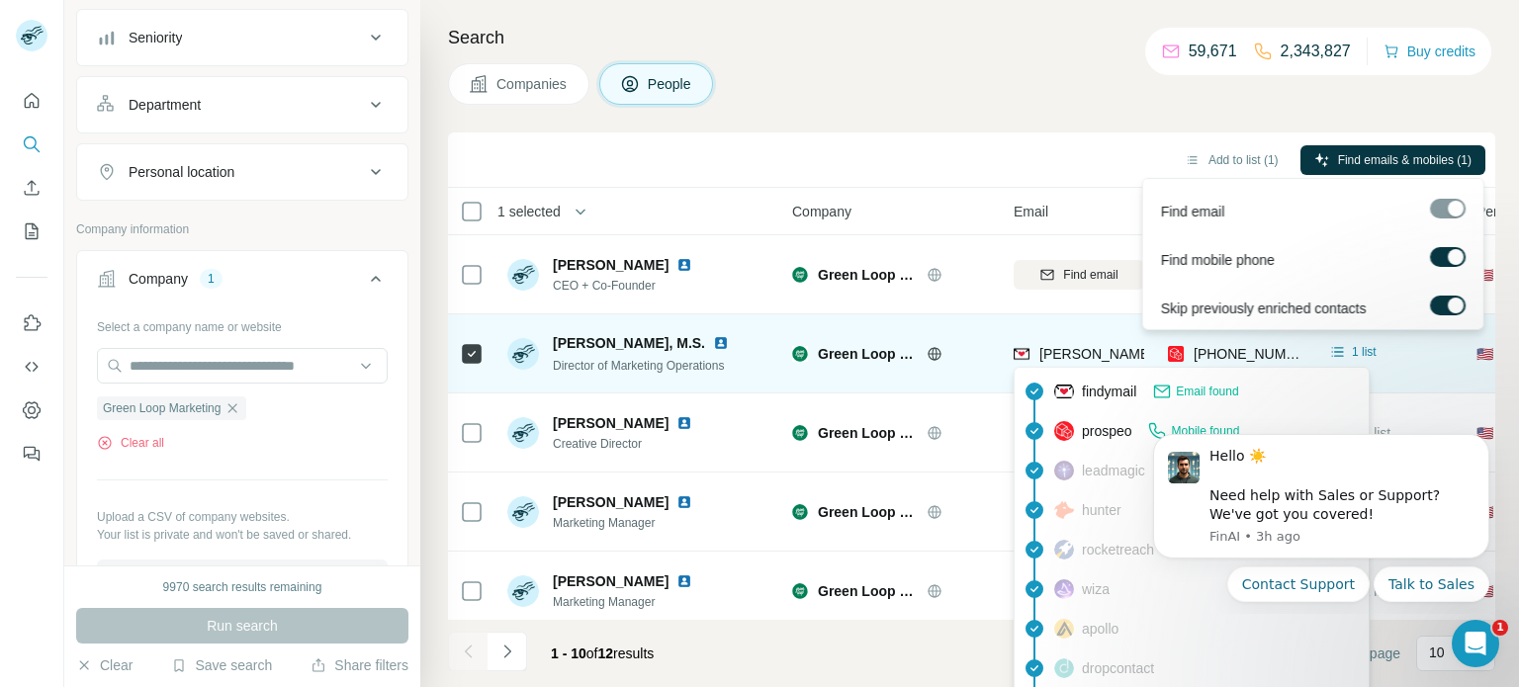 The width and height of the screenshot is (1519, 687). What do you see at coordinates (1064, 629) in the screenshot?
I see `img: provider apollo logo` at bounding box center [1064, 629].